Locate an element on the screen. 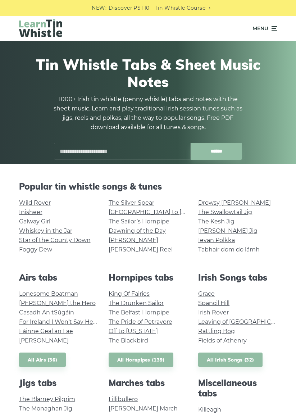 The height and width of the screenshot is (413, 296). a: All Irish Songs (32) is located at coordinates (230, 360).